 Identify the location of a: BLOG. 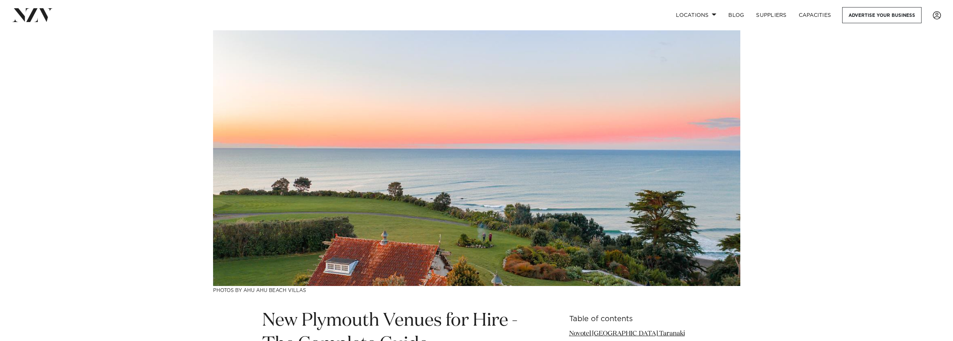
(736, 15).